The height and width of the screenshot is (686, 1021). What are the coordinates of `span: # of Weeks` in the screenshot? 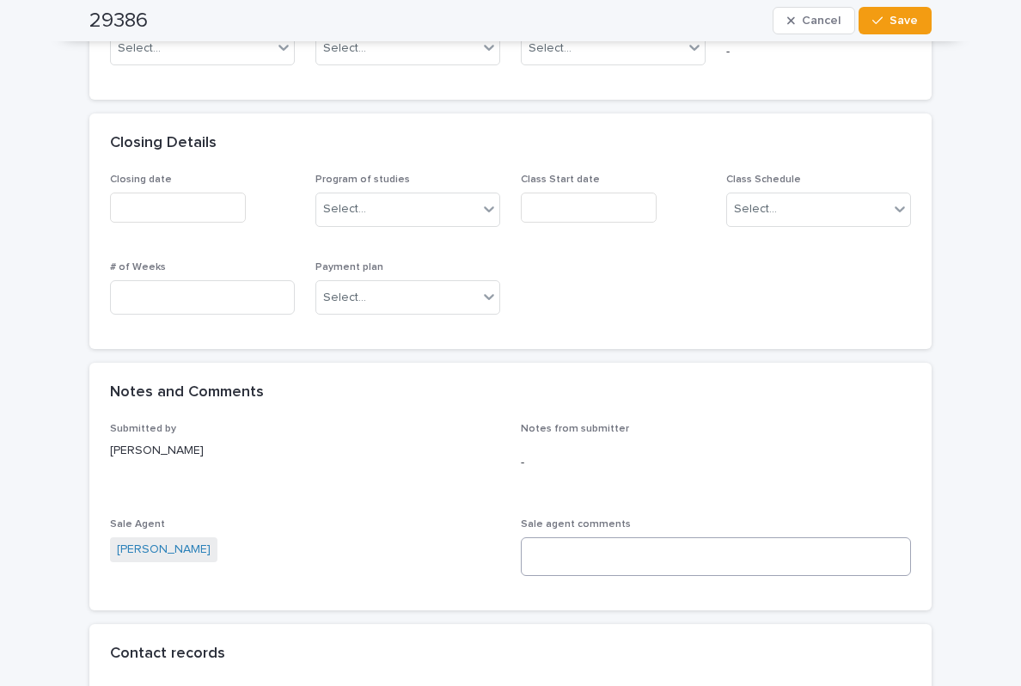 It's located at (138, 267).